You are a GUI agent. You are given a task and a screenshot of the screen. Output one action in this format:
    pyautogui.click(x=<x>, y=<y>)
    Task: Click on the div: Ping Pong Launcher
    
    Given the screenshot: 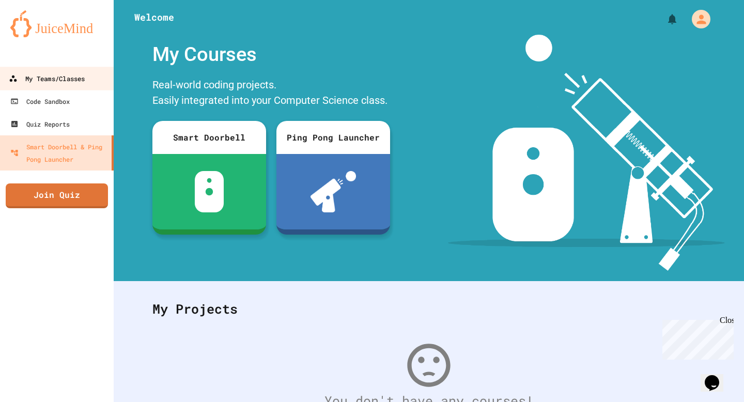 What is the action you would take?
    pyautogui.click(x=333, y=137)
    